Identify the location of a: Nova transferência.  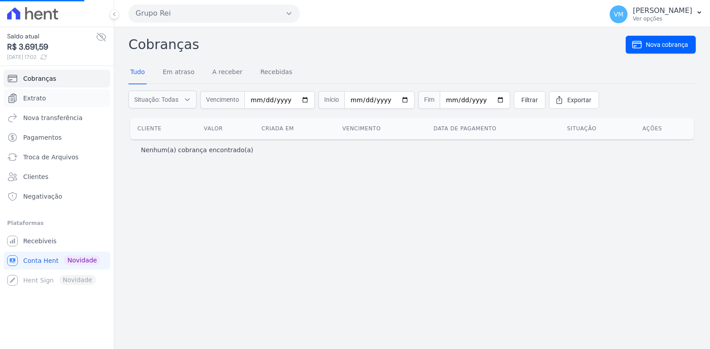
(57, 118).